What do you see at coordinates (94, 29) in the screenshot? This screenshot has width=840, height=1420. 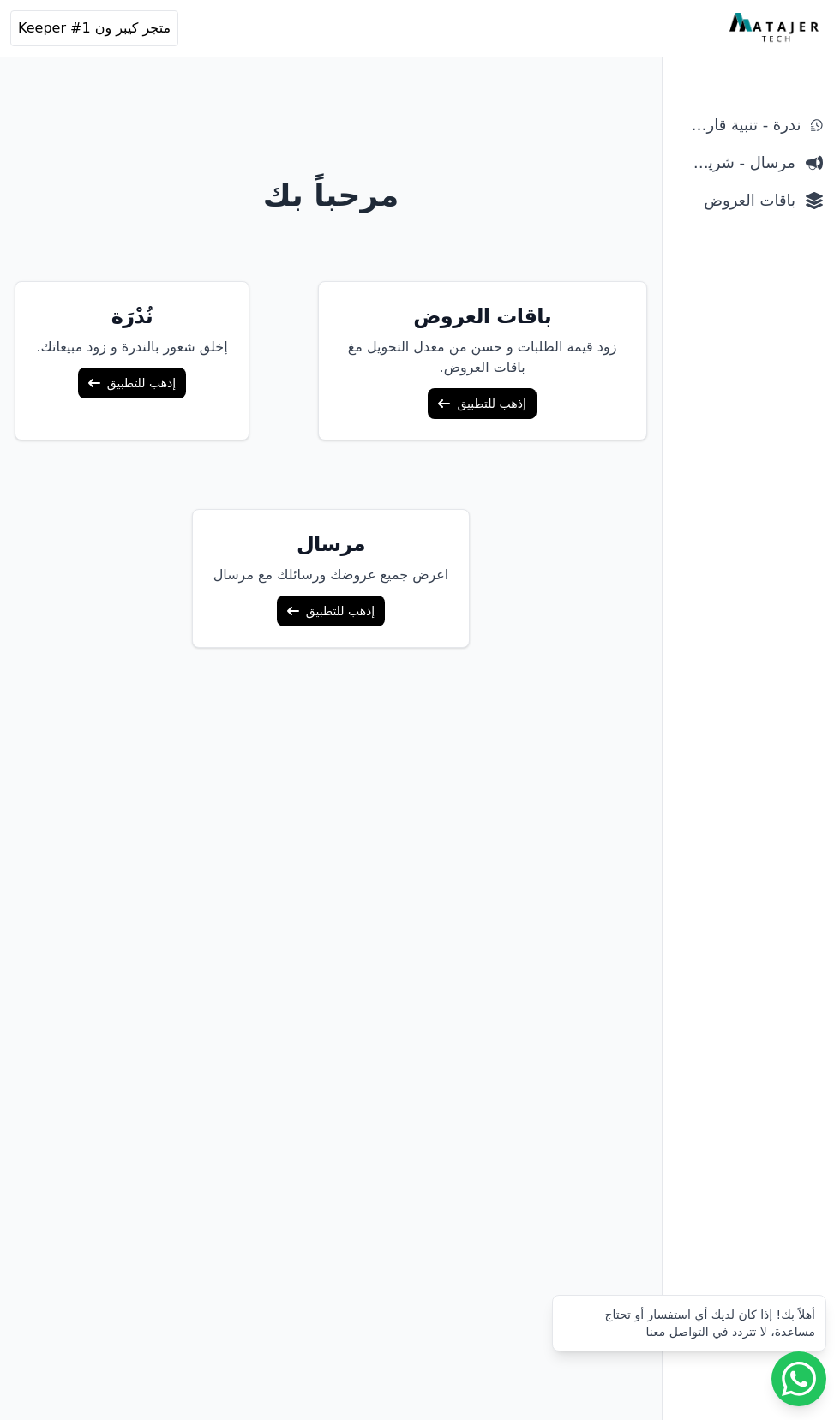 I see `span: متجر كيبر ون Keeper #1` at bounding box center [94, 29].